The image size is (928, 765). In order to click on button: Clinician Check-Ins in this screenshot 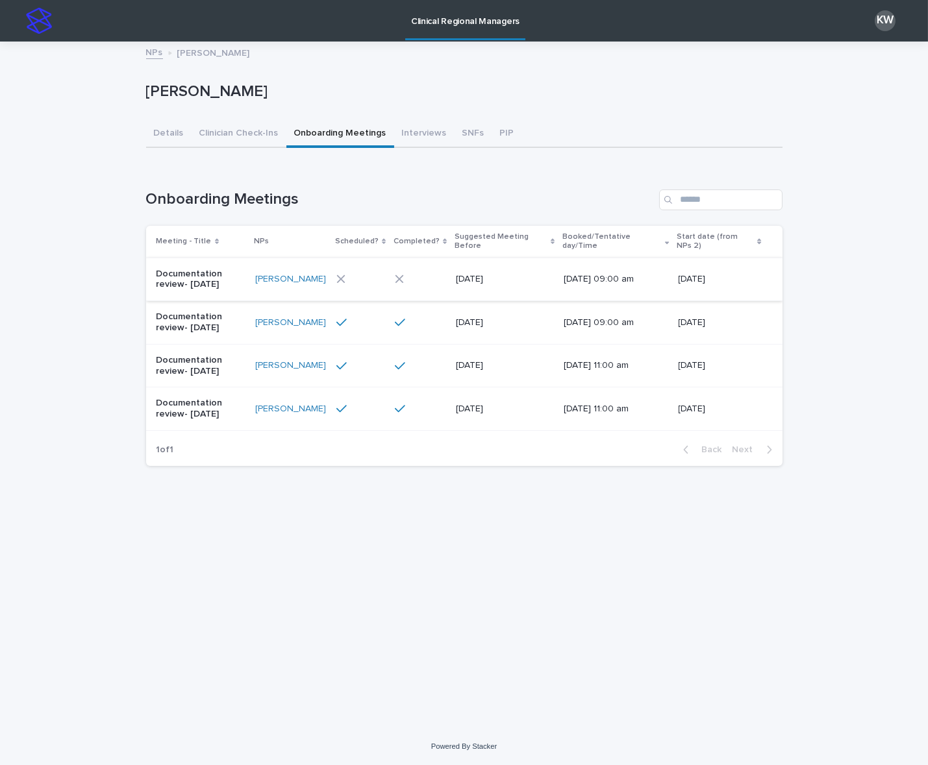, I will do `click(239, 134)`.